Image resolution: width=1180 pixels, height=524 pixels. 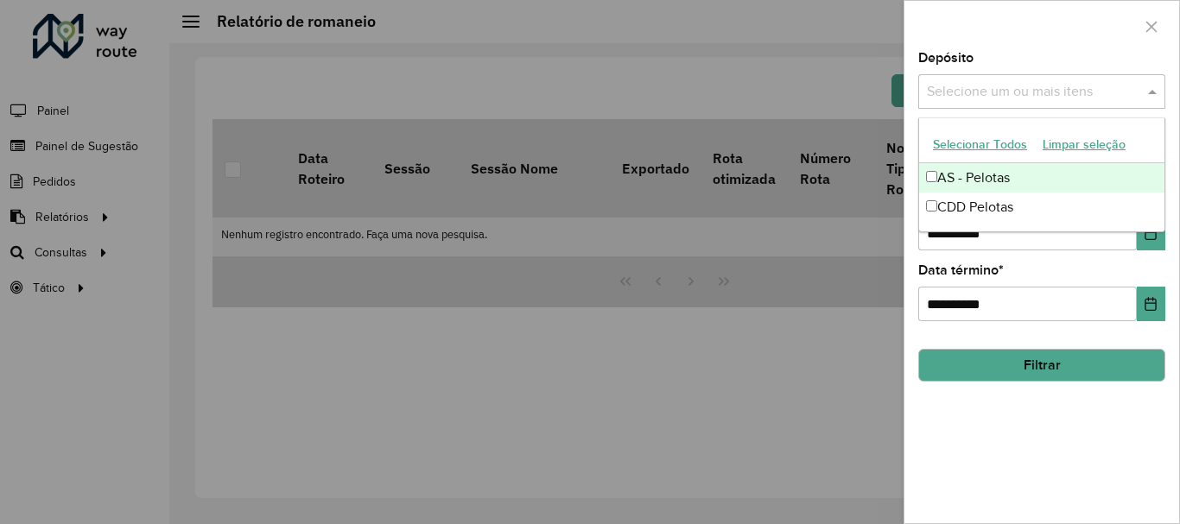 What do you see at coordinates (1042, 174) in the screenshot?
I see `ng-dropdown-panel: Options list` at bounding box center [1042, 174].